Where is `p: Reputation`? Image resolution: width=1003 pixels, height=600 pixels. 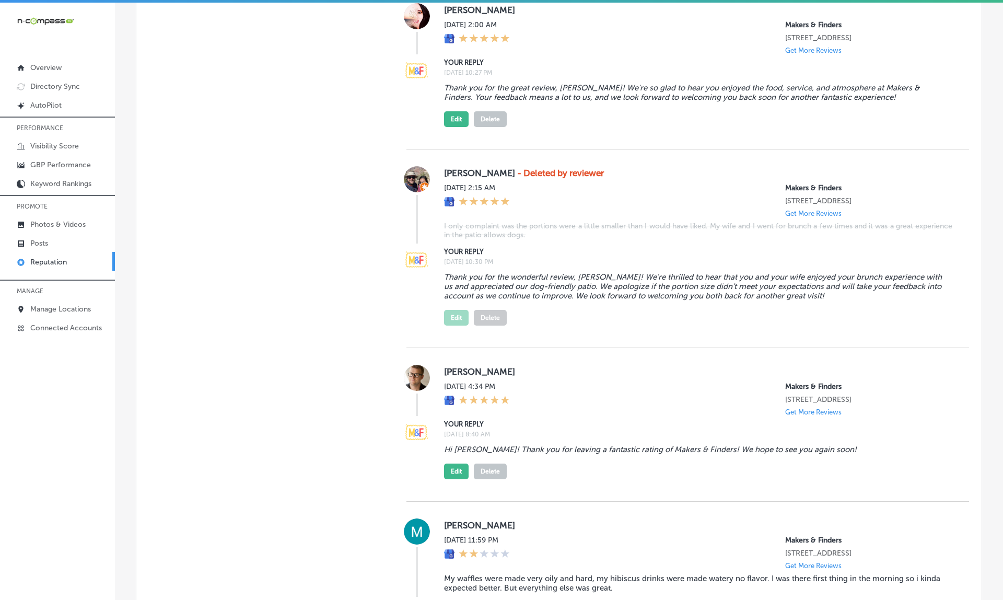
p: Reputation is located at coordinates (49, 262).